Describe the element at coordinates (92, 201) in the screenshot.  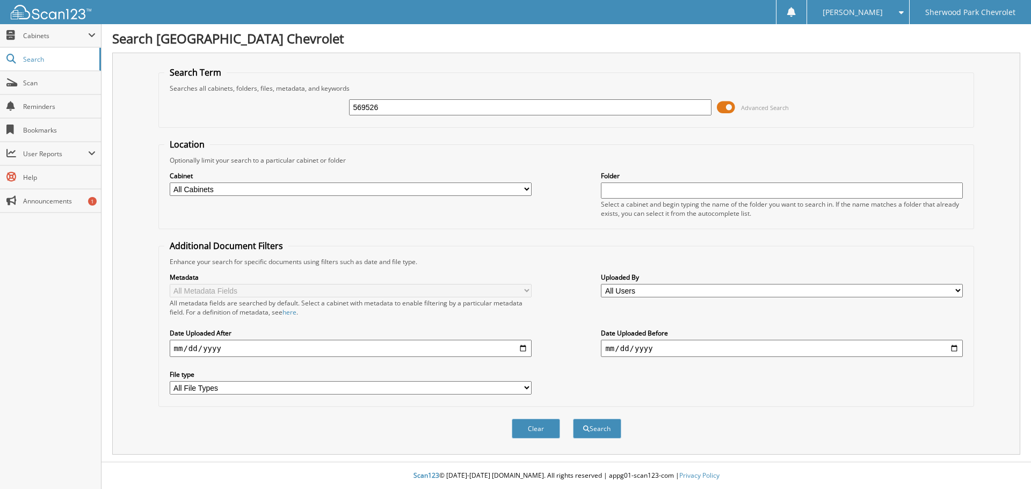
I see `div: 1` at that location.